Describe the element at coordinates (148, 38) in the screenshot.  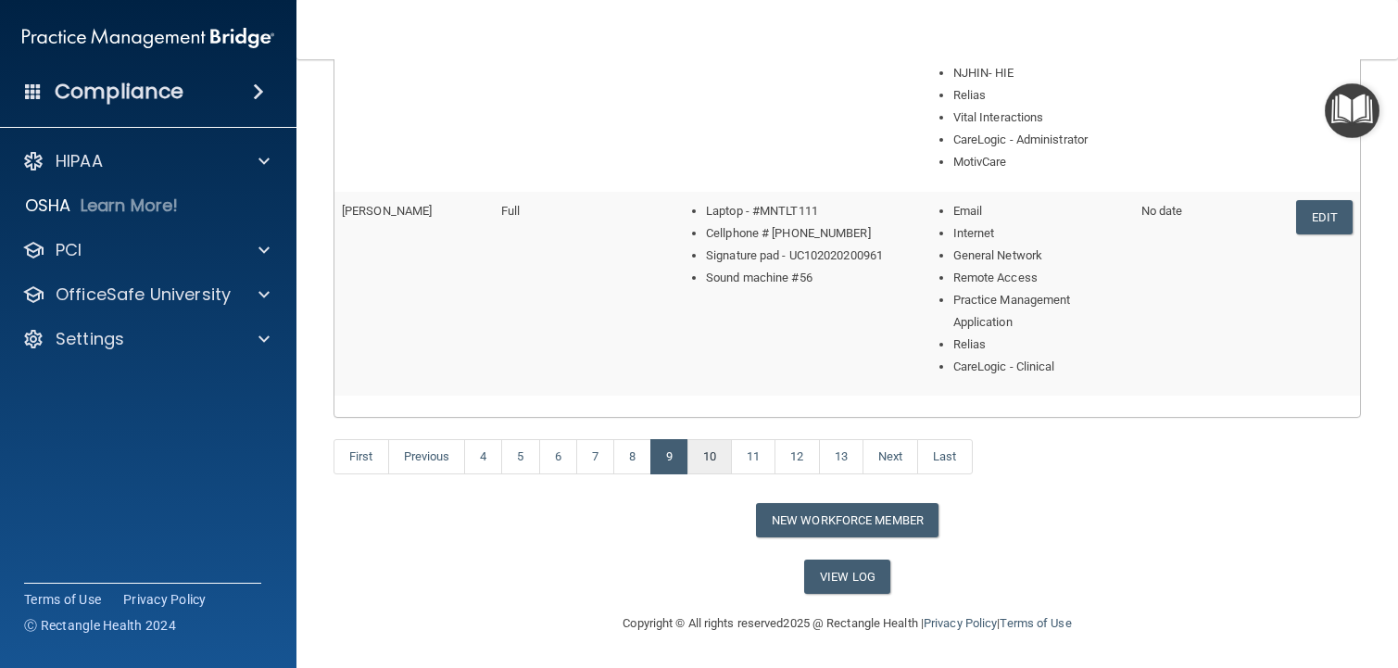
I see `img: PMB logo` at that location.